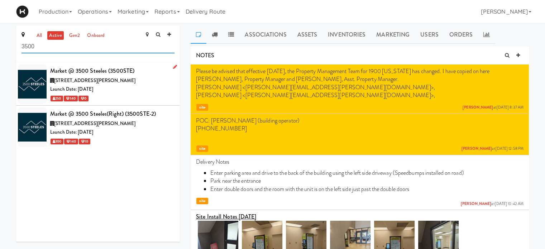 The width and height of the screenshot is (545, 249). What do you see at coordinates (75, 35) in the screenshot?
I see `a: gen2` at bounding box center [75, 35].